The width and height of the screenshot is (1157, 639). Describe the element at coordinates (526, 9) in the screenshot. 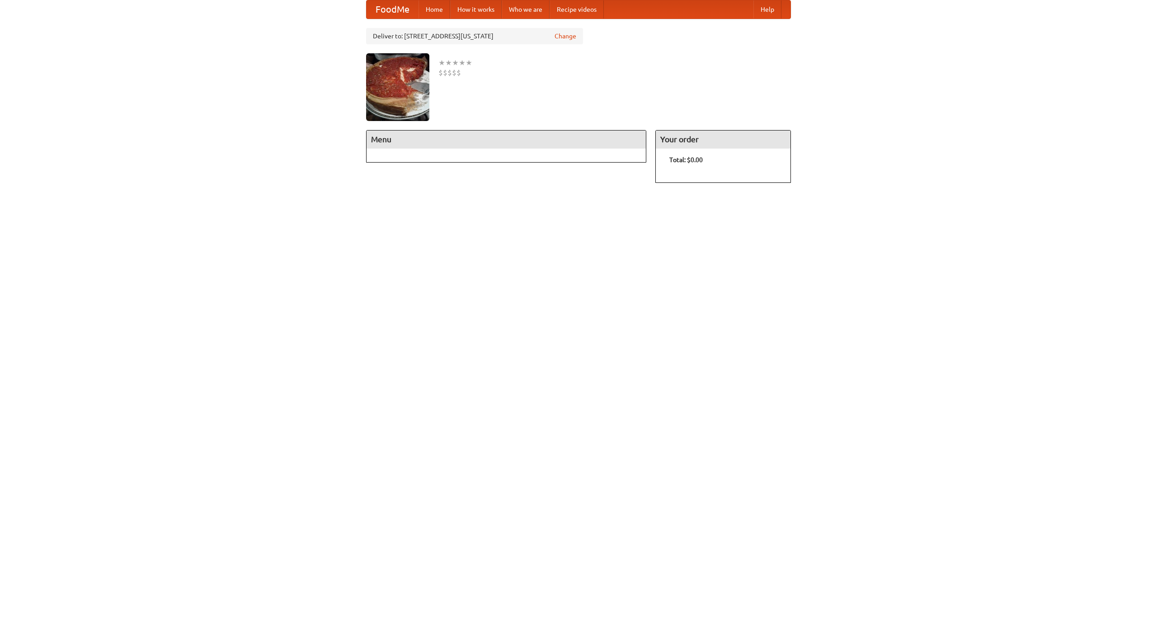

I see `a: Who we are` at that location.